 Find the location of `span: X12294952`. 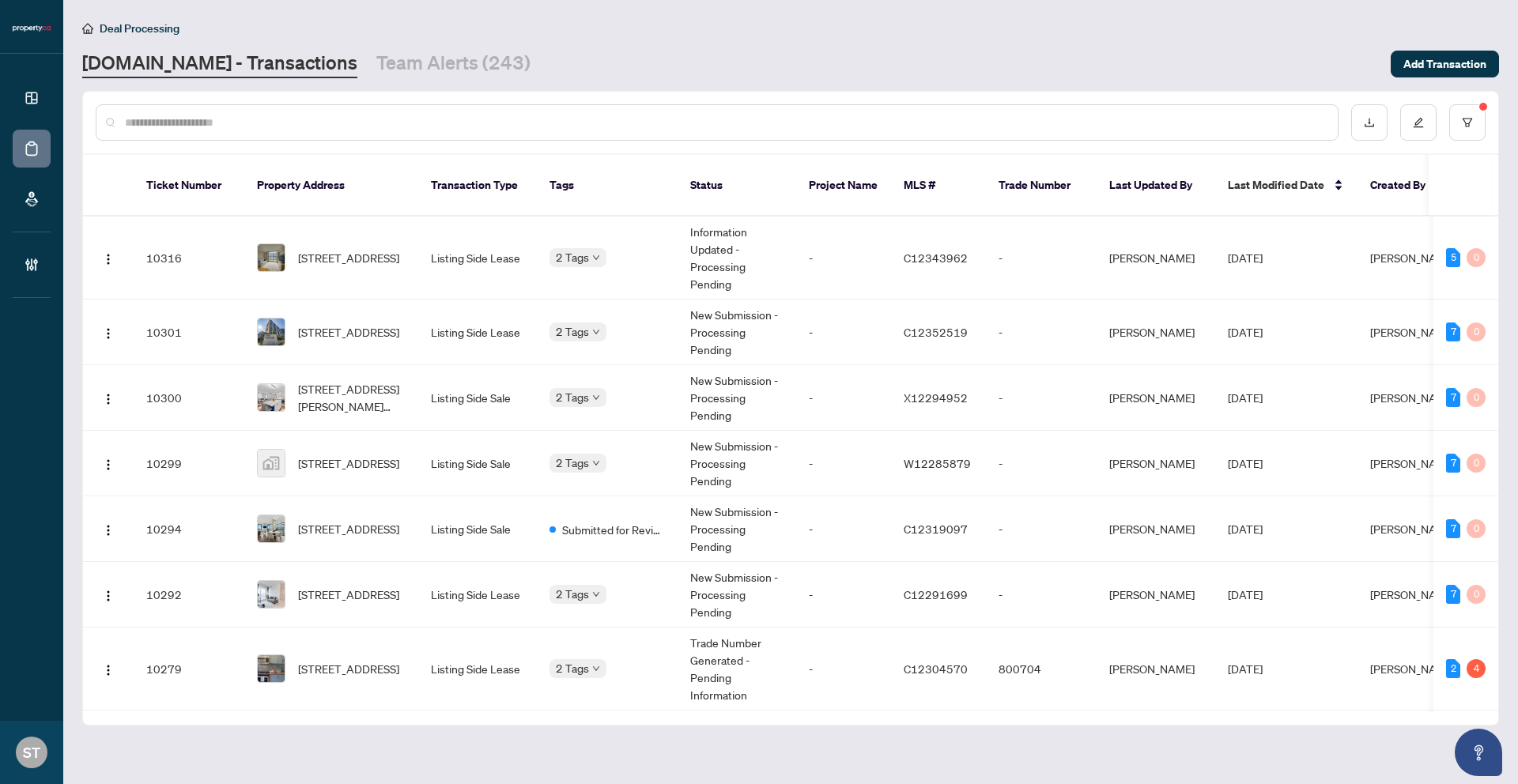

span: X12294952 is located at coordinates (935, 397).